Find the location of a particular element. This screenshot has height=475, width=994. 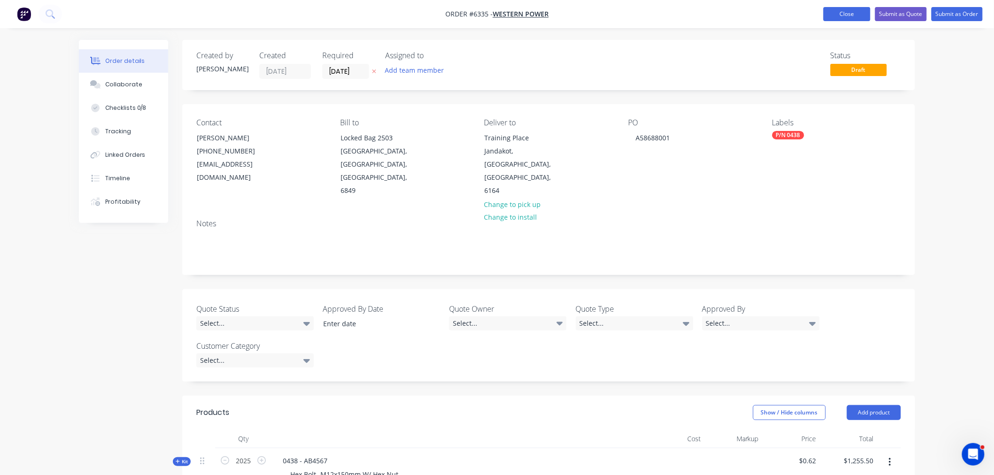

span: Kit is located at coordinates (182, 462).